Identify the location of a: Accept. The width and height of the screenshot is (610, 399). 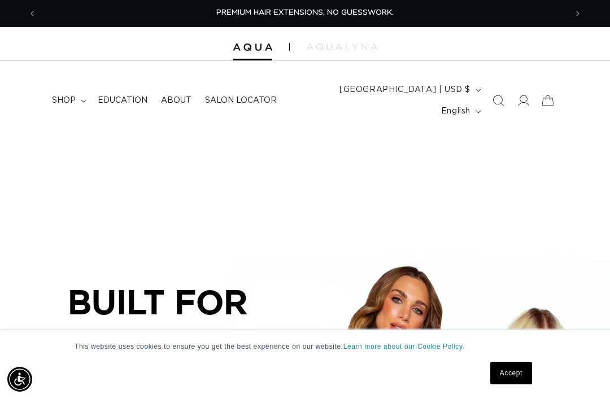
(511, 373).